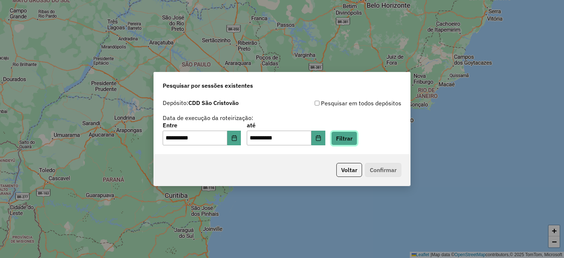 Image resolution: width=564 pixels, height=258 pixels. Describe the element at coordinates (285, 125) in the screenshot. I see `label: até` at that location.